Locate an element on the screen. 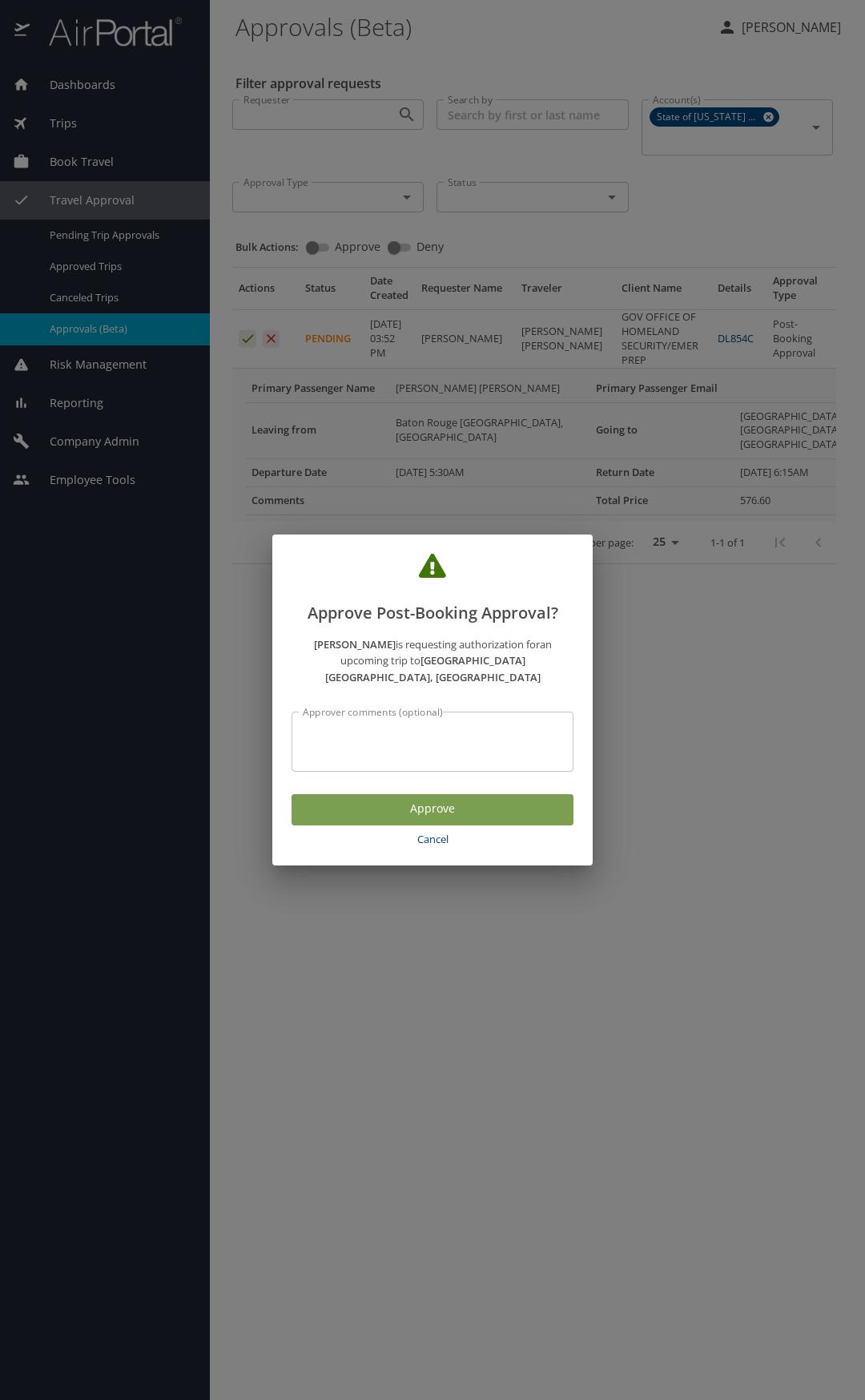 The width and height of the screenshot is (865, 1400). button: Approve is located at coordinates (432, 809).